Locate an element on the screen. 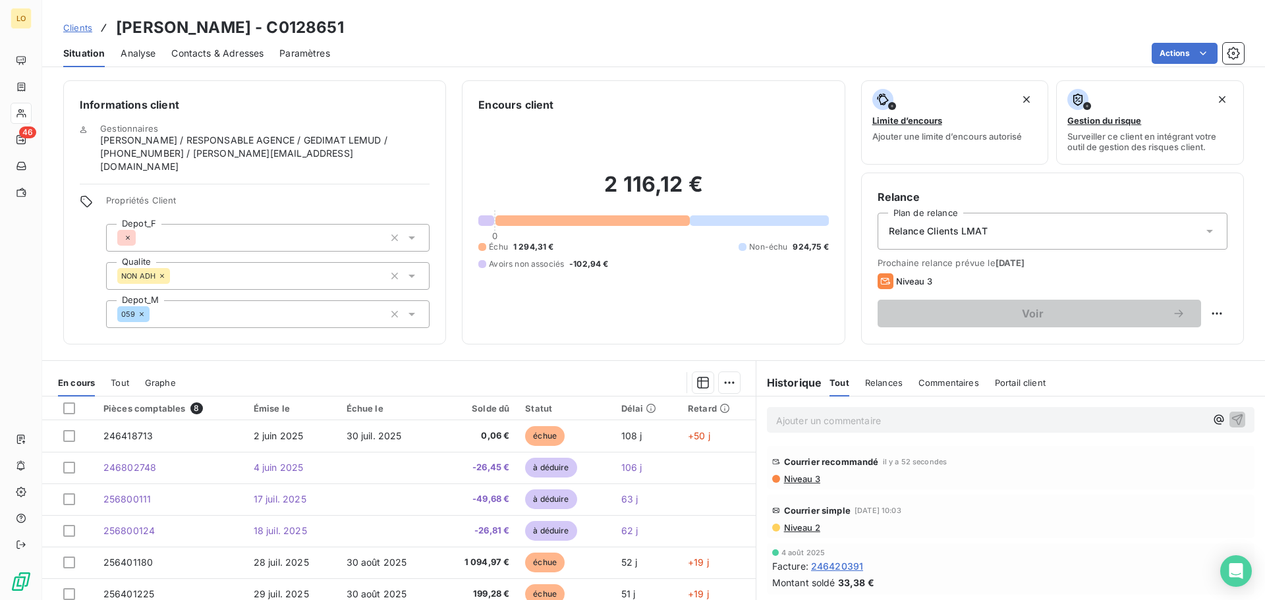 This screenshot has width=1265, height=600. span: 246420391 is located at coordinates (837, 566).